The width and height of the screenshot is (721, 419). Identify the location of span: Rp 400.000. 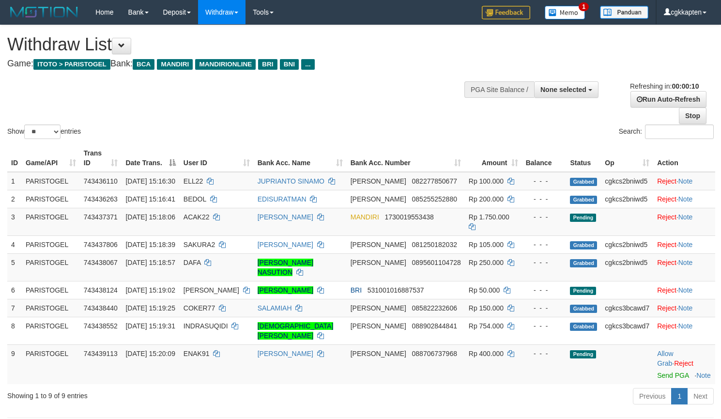
(486, 353).